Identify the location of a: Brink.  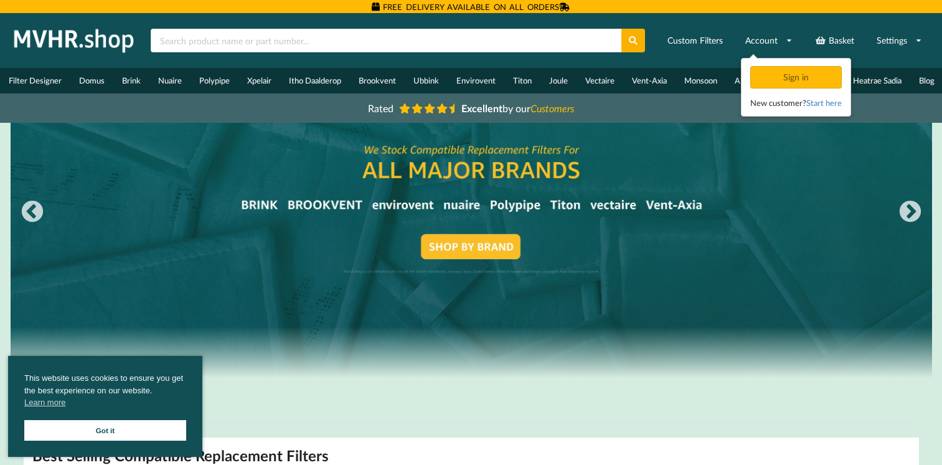
(131, 80).